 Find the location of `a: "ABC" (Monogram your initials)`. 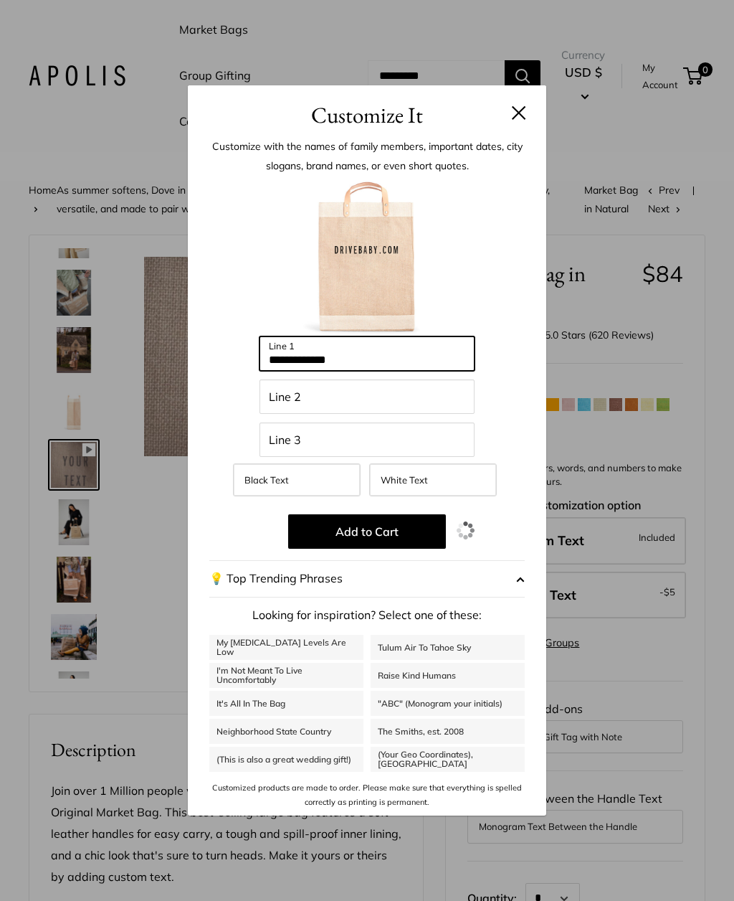

a: "ABC" (Monogram your initials) is located at coordinates (448, 703).